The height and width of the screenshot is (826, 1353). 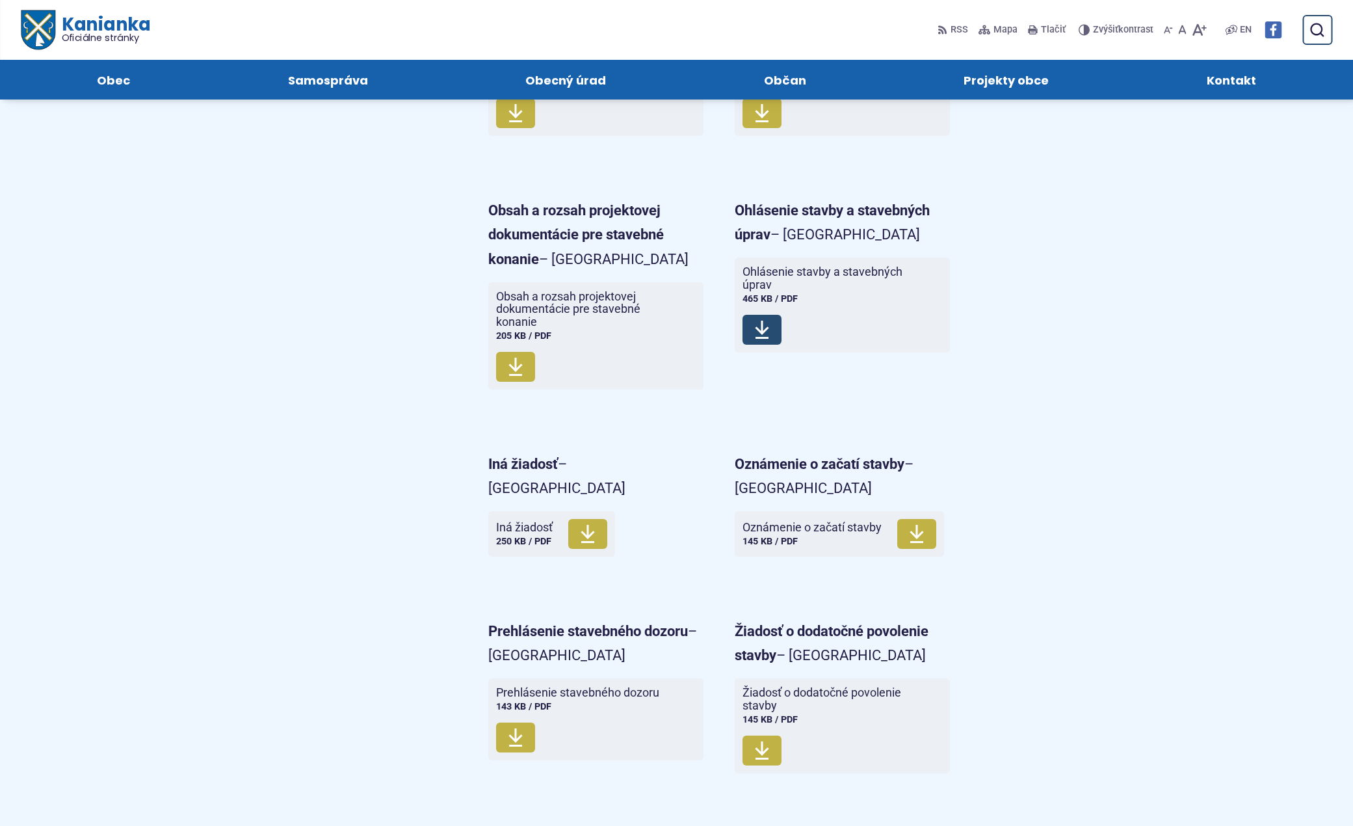 I want to click on a: Žiadosť o dodatočné povolenie stavby145 KB / PDF, so click(x=842, y=725).